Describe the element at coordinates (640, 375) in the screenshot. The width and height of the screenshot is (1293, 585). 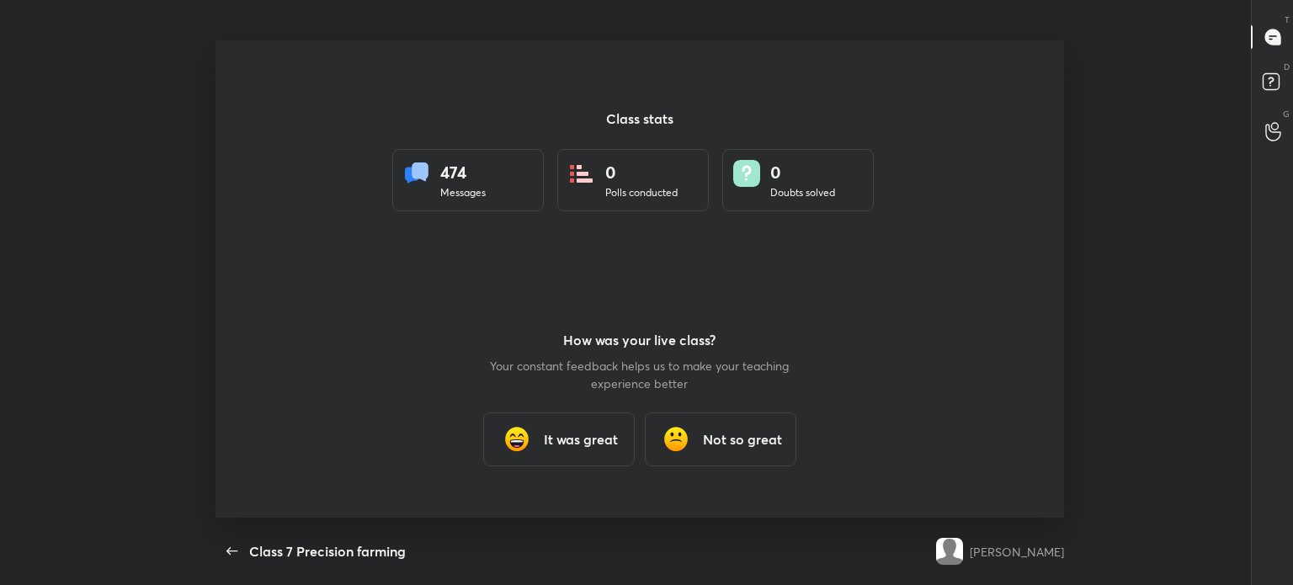
I see `p: Your constant feedback helps us to make your teaching experience better` at that location.